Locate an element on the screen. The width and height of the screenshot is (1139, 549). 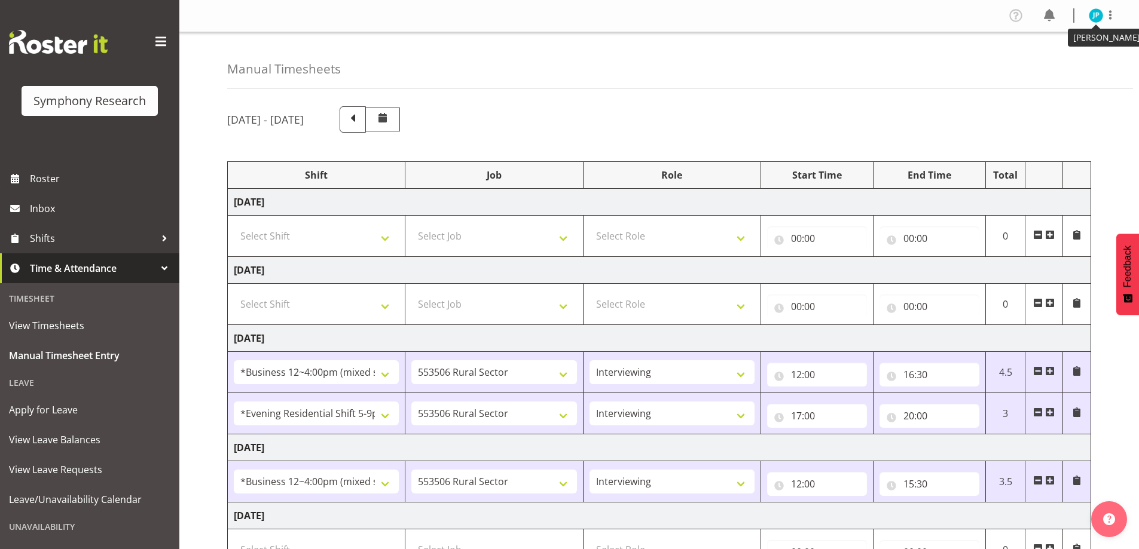
img: jake-pringle11873.jpg is located at coordinates (1096, 16).